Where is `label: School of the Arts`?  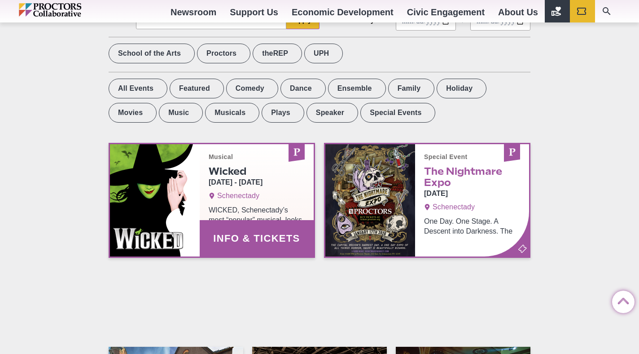
label: School of the Arts is located at coordinates (152, 53).